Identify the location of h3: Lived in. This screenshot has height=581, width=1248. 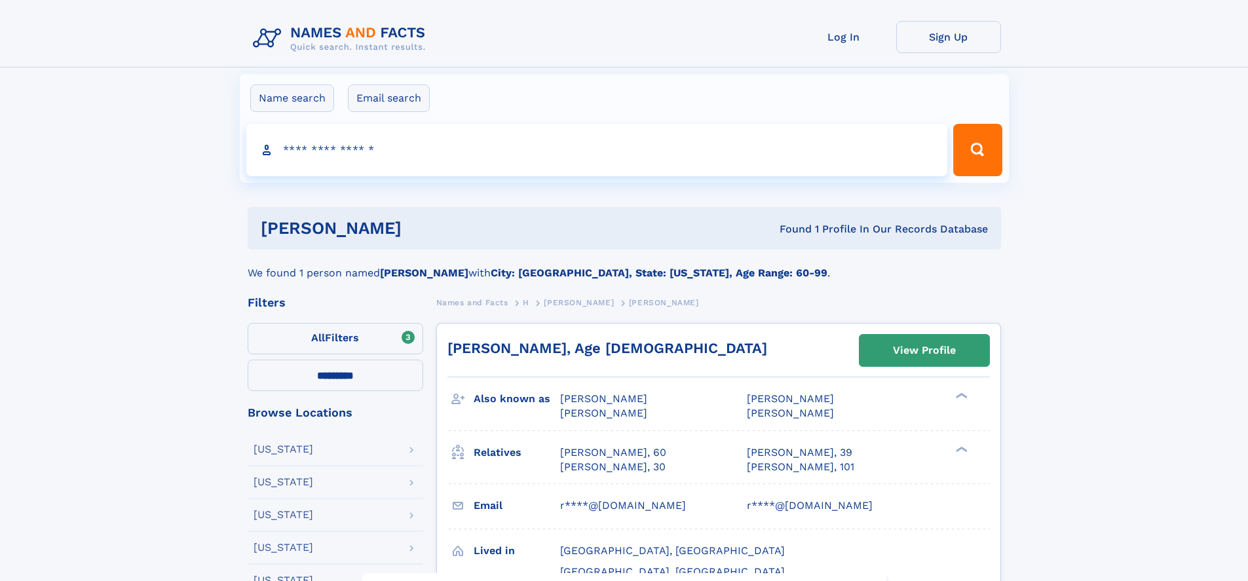
(517, 551).